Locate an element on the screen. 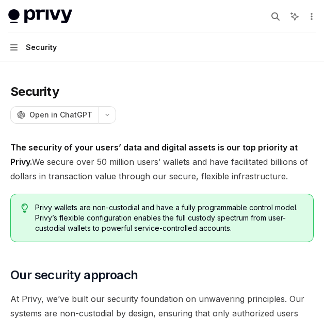  span: Privy wallets are non-custodial and have a fully programmable control model. Privy’s flexible con... is located at coordinates (168, 218).